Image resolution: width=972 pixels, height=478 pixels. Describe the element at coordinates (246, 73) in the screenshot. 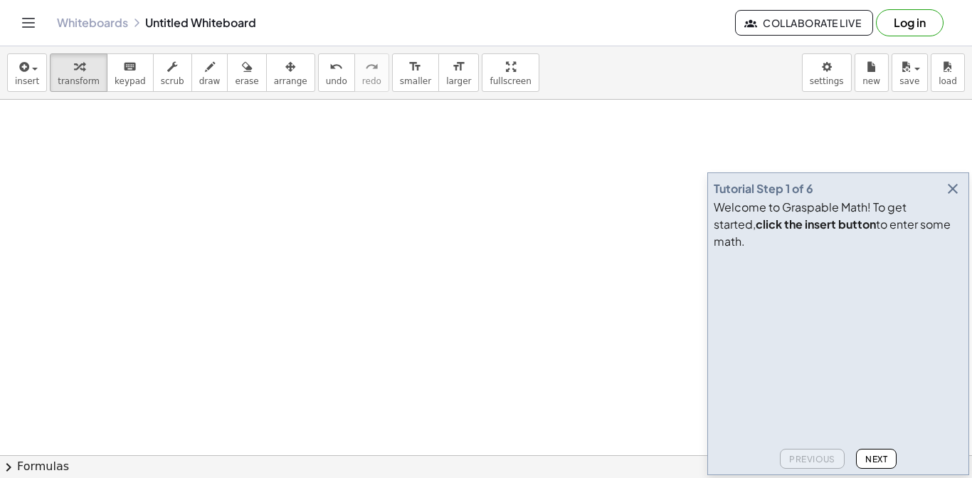

I see `button: erase` at that location.